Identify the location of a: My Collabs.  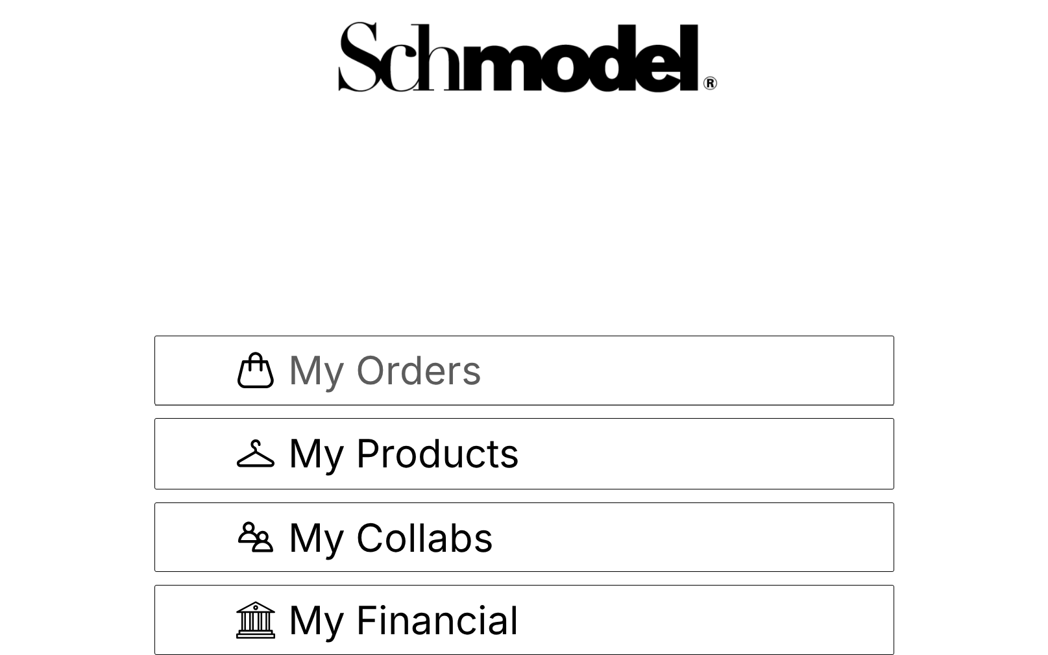
(524, 537).